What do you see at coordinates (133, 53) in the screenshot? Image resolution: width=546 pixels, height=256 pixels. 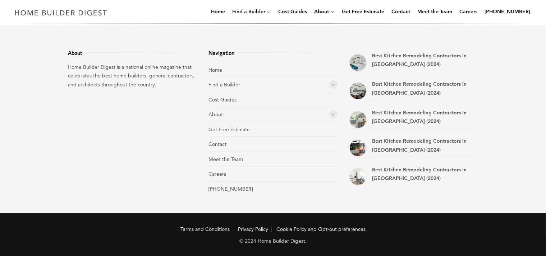 I see `h3: About` at bounding box center [133, 53].